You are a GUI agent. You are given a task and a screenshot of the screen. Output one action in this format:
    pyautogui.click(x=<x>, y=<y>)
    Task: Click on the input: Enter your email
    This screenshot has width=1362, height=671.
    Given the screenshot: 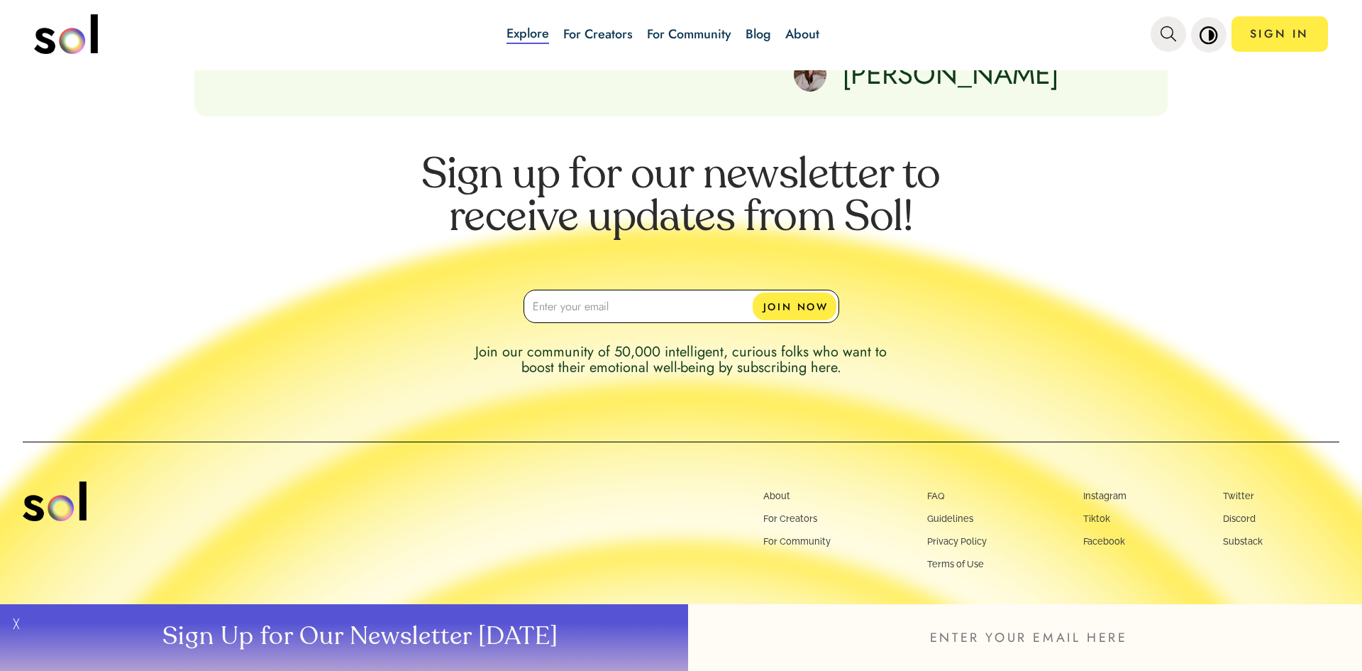 What is the action you would take?
    pyautogui.click(x=681, y=306)
    